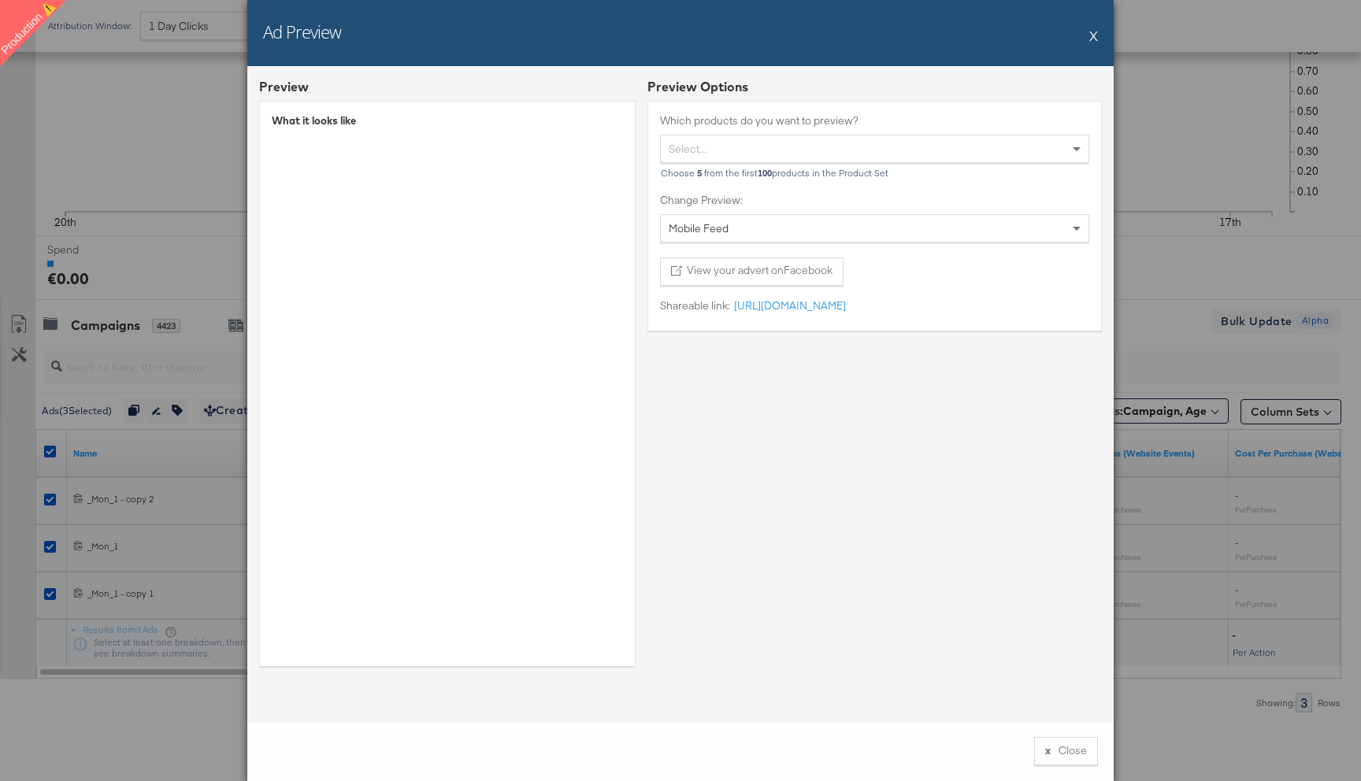 This screenshot has height=781, width=1361. I want to click on label: Change Preview:, so click(874, 200).